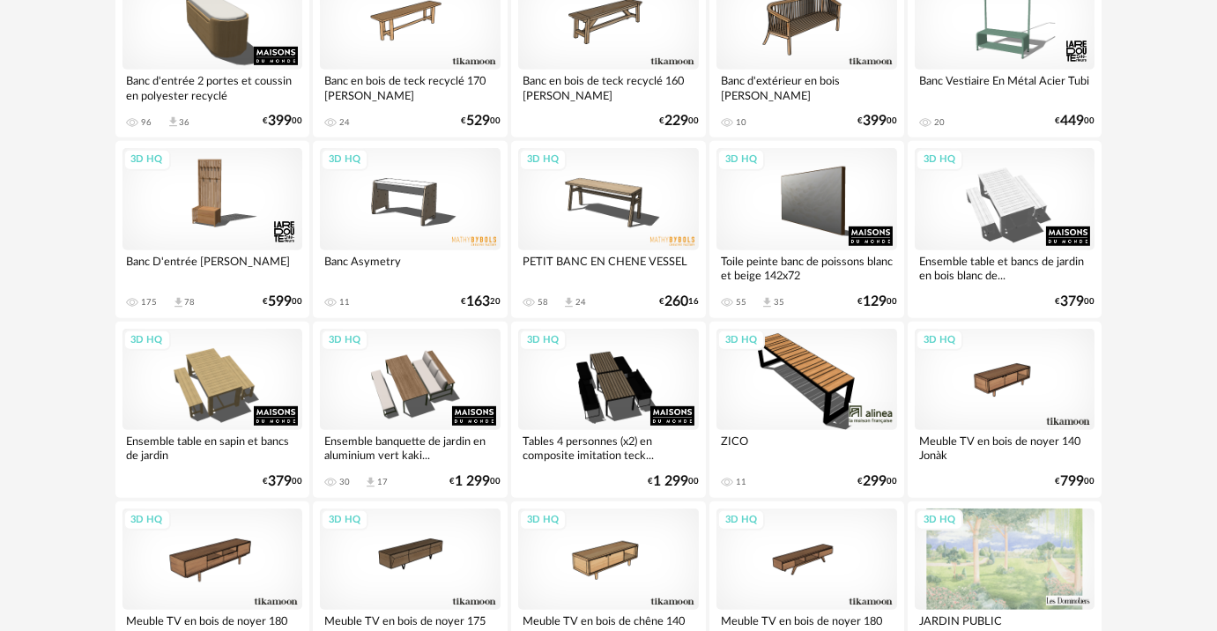 This screenshot has height=631, width=1217. What do you see at coordinates (279, 301) in the screenshot?
I see `span: 599` at bounding box center [279, 301].